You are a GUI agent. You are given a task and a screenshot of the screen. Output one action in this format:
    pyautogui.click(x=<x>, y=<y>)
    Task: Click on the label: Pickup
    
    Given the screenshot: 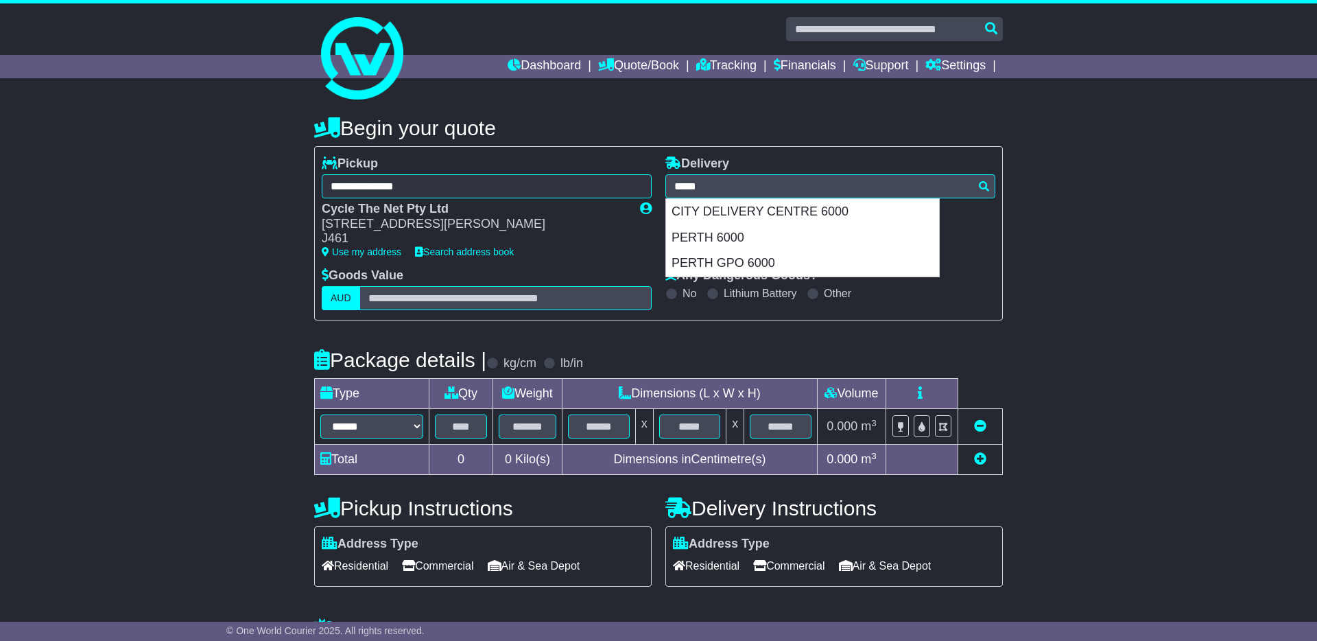 What is the action you would take?
    pyautogui.click(x=350, y=164)
    